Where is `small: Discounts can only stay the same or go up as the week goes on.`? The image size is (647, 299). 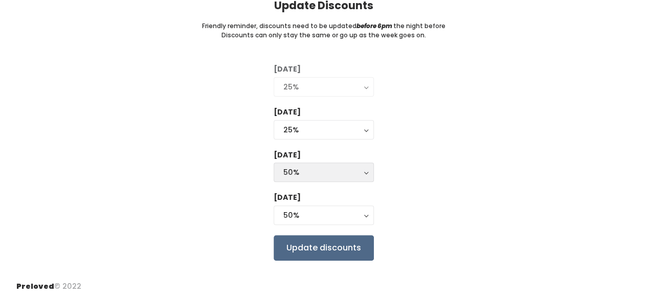
small: Discounts can only stay the same or go up as the week goes on. is located at coordinates (324, 35).